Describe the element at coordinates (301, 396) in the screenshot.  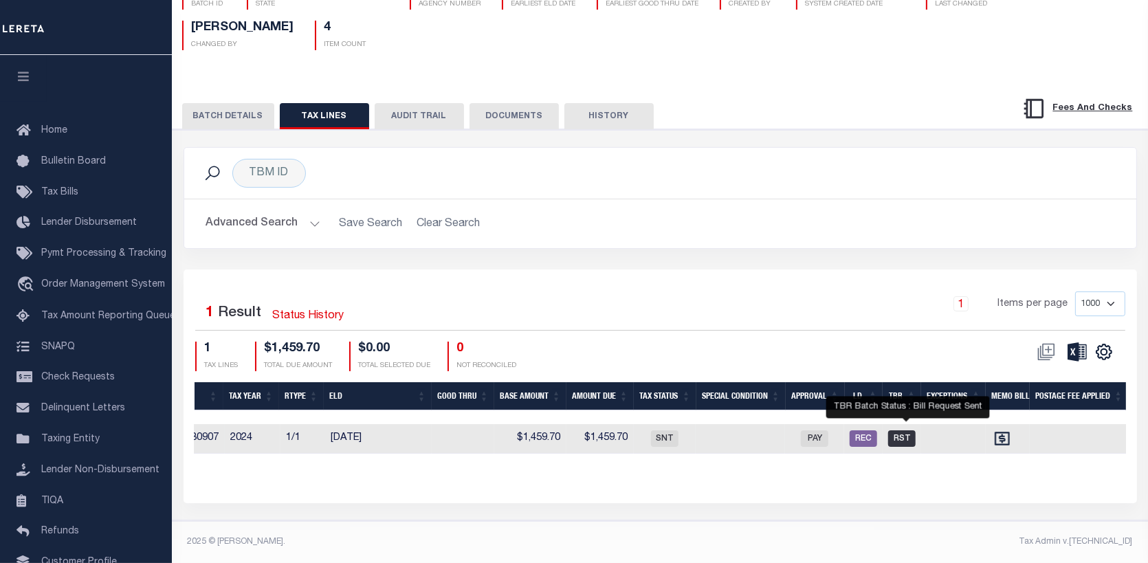
I see `th: RType: activate to sort column ascending` at that location.